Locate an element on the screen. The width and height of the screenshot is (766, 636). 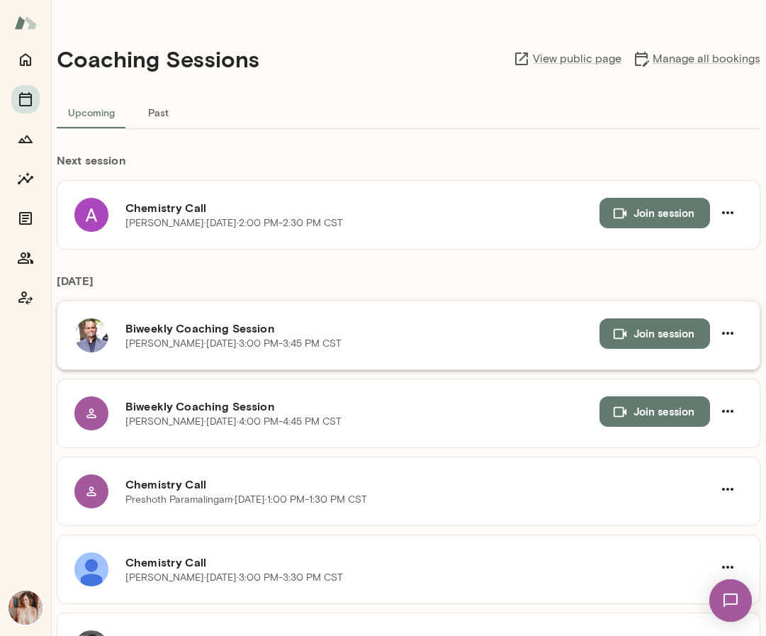
button: Home is located at coordinates (26, 60).